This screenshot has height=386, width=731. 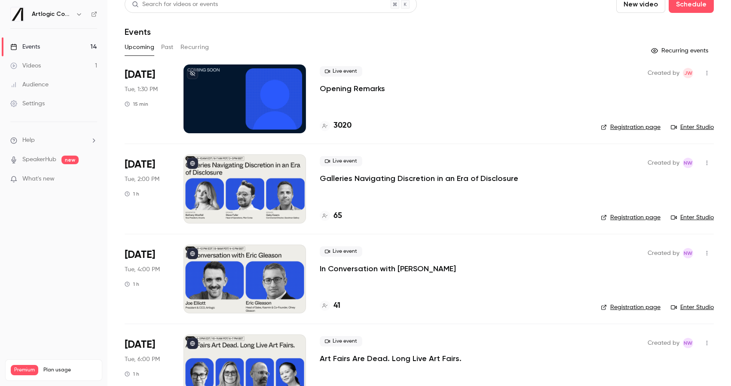 I want to click on a: Art Fairs Are Dead. Long Live Art Fairs., so click(x=391, y=359).